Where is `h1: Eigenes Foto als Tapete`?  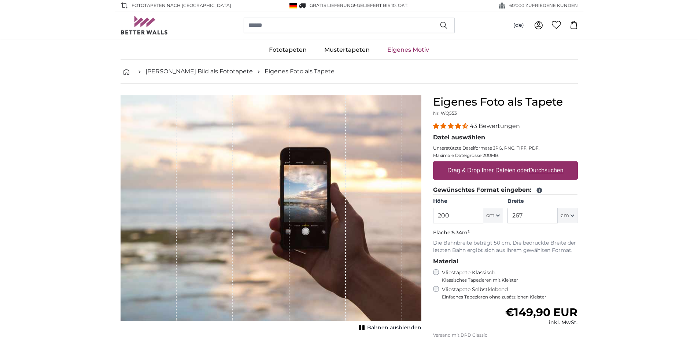
h1: Eigenes Foto als Tapete is located at coordinates (505, 102).